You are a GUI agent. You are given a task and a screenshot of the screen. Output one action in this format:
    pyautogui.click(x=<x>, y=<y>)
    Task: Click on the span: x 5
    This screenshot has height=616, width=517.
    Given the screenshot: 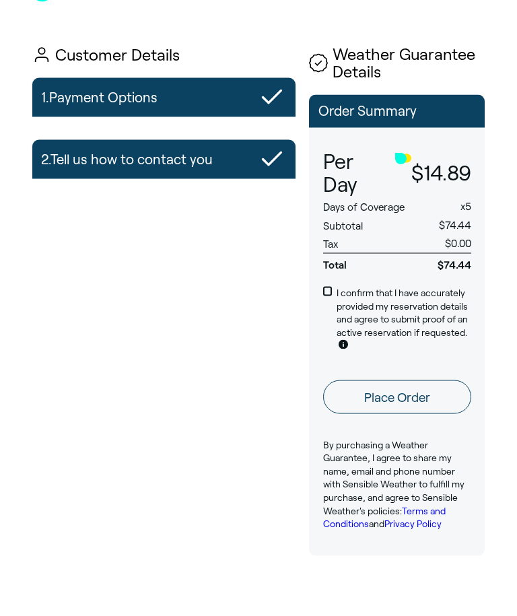 What is the action you would take?
    pyautogui.click(x=466, y=206)
    